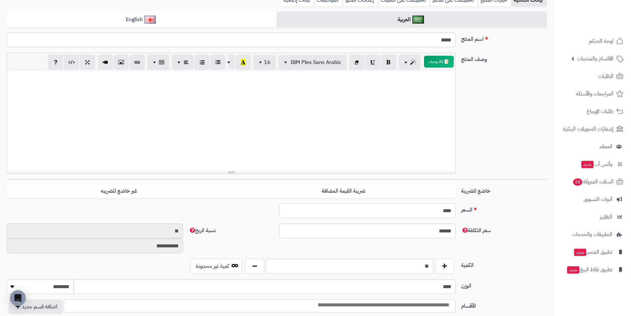 Image resolution: width=631 pixels, height=316 pixels. What do you see at coordinates (202, 230) in the screenshot?
I see `span: نسبة الربح` at bounding box center [202, 230].